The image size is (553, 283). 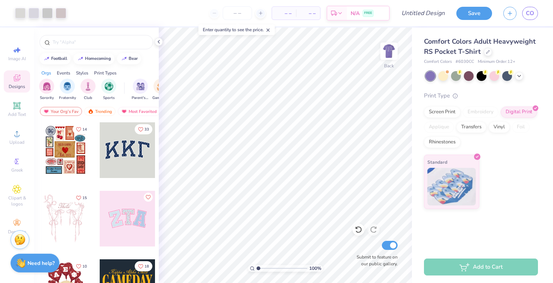 What do you see at coordinates (41, 263) in the screenshot?
I see `strong: Need help?` at bounding box center [41, 263].